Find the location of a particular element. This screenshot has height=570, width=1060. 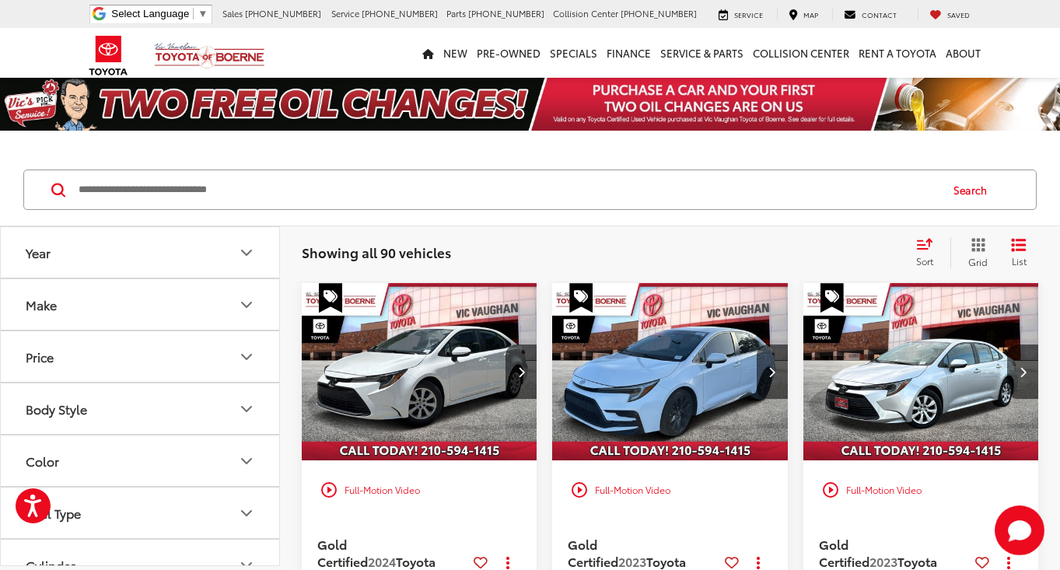

a: Contact is located at coordinates (870, 15).